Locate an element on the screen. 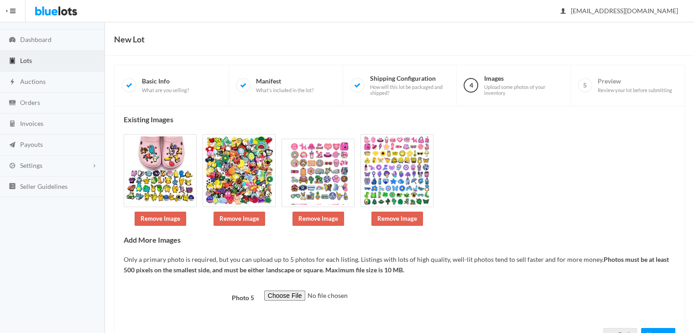 Image resolution: width=694 pixels, height=333 pixels. ion-icon: calculator is located at coordinates (12, 124).